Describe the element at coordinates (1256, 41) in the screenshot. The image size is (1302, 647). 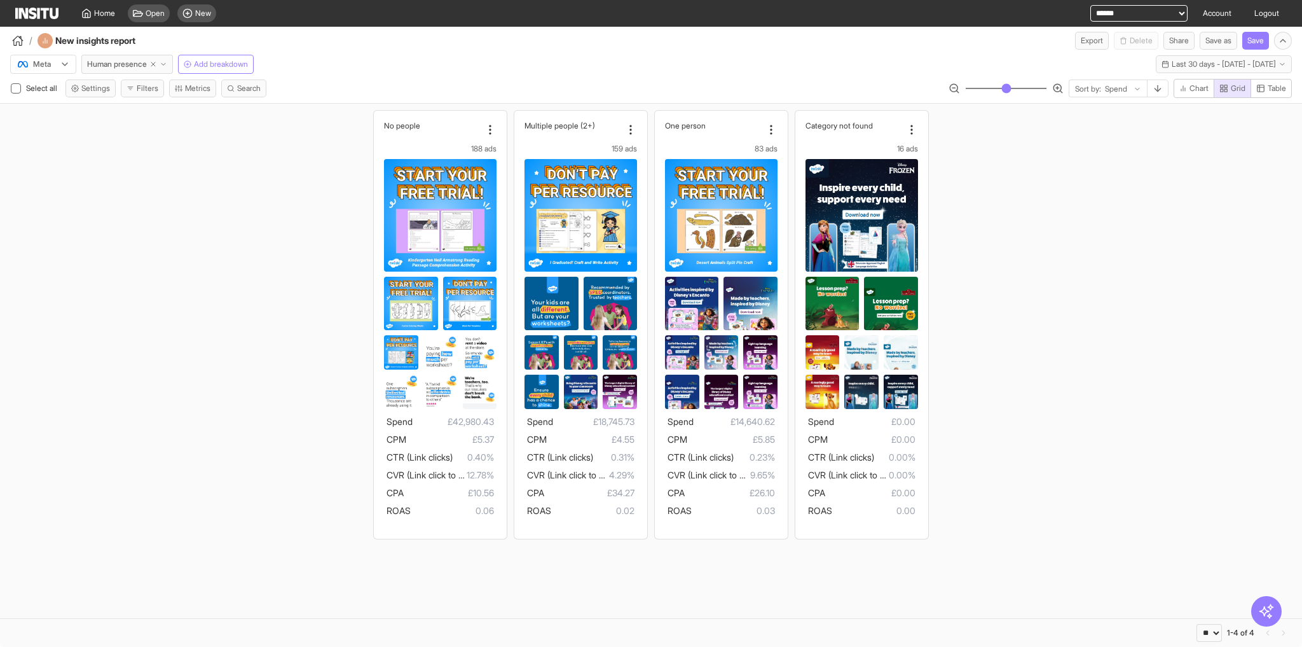
I see `button: Save` at that location.